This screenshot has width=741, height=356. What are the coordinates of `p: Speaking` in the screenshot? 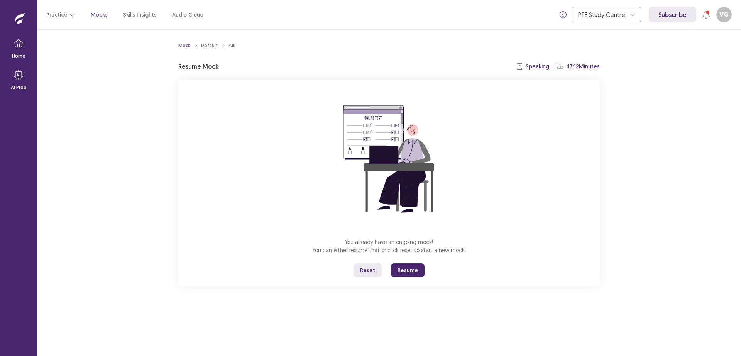 It's located at (537, 66).